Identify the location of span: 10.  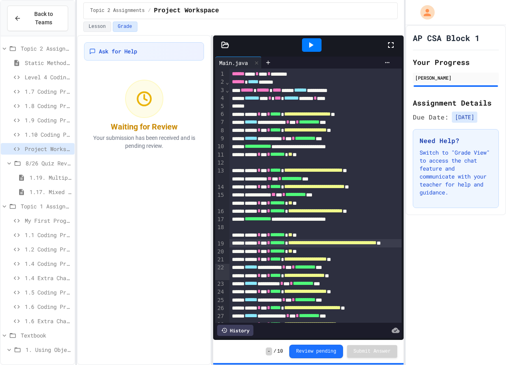
(280, 352).